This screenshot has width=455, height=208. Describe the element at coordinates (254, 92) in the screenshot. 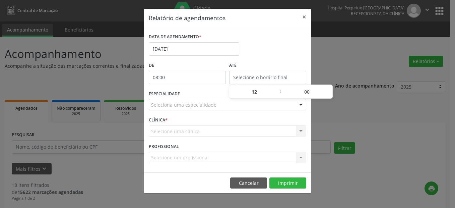

I see `input: Hour` at that location.